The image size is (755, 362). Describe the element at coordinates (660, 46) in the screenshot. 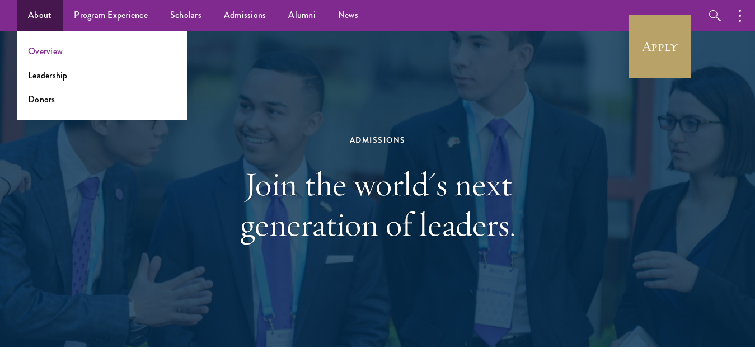

I see `a: Apply` at that location.